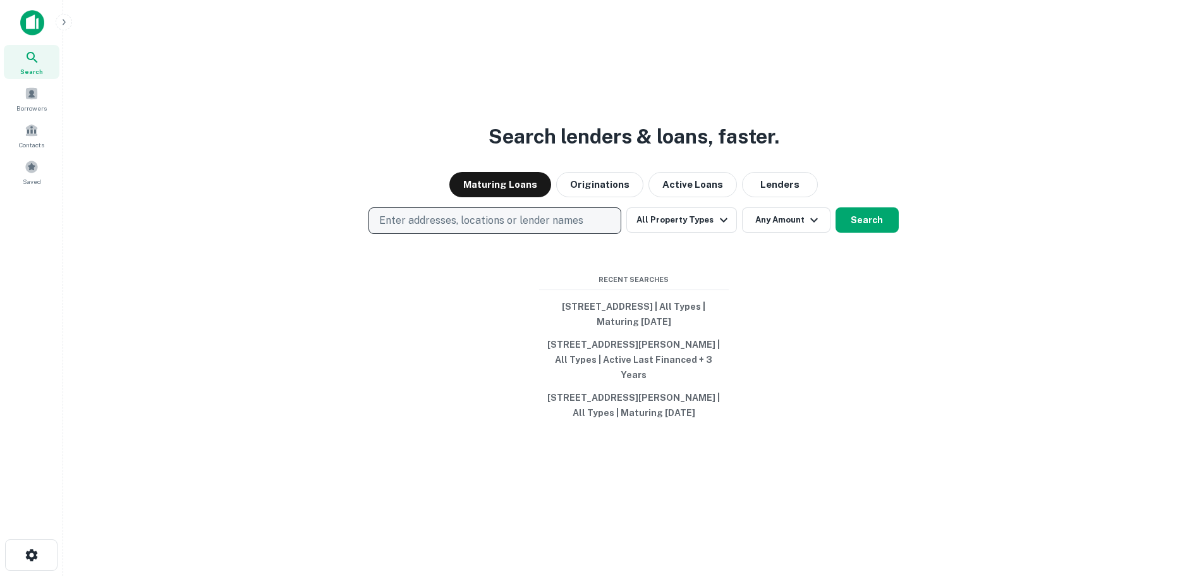  I want to click on button: Search, so click(867, 220).